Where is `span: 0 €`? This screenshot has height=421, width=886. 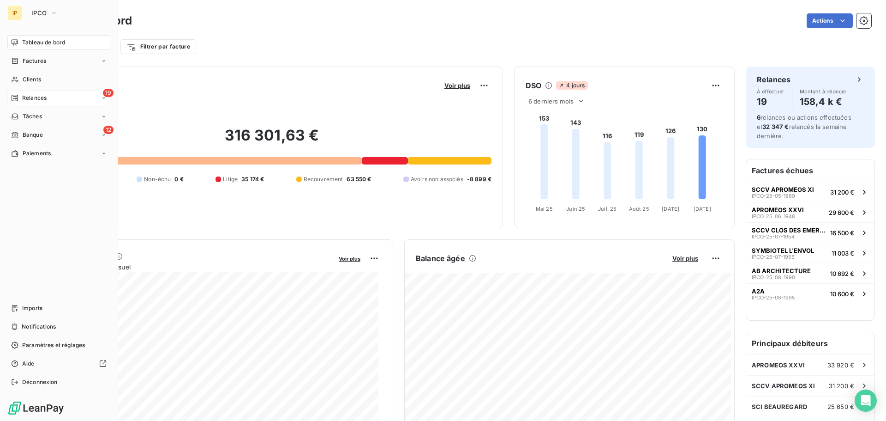
span: 0 € is located at coordinates (179, 179).